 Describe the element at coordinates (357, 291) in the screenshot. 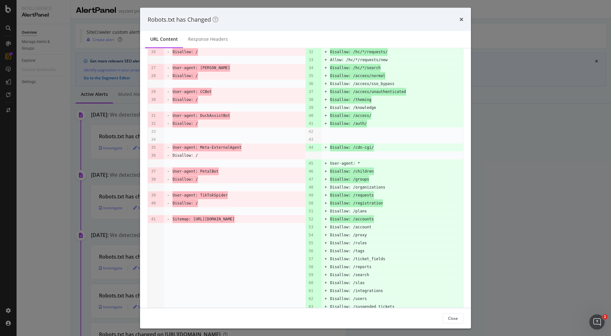

I see `pre: Disallow: /integrations` at that location.